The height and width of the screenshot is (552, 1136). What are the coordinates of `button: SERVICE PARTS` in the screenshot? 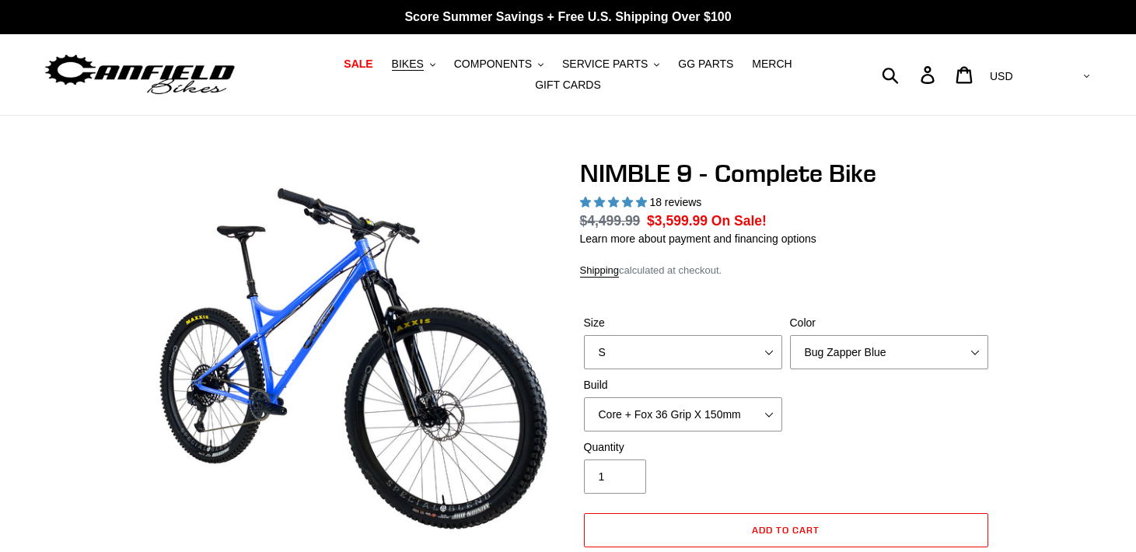 It's located at (610, 64).